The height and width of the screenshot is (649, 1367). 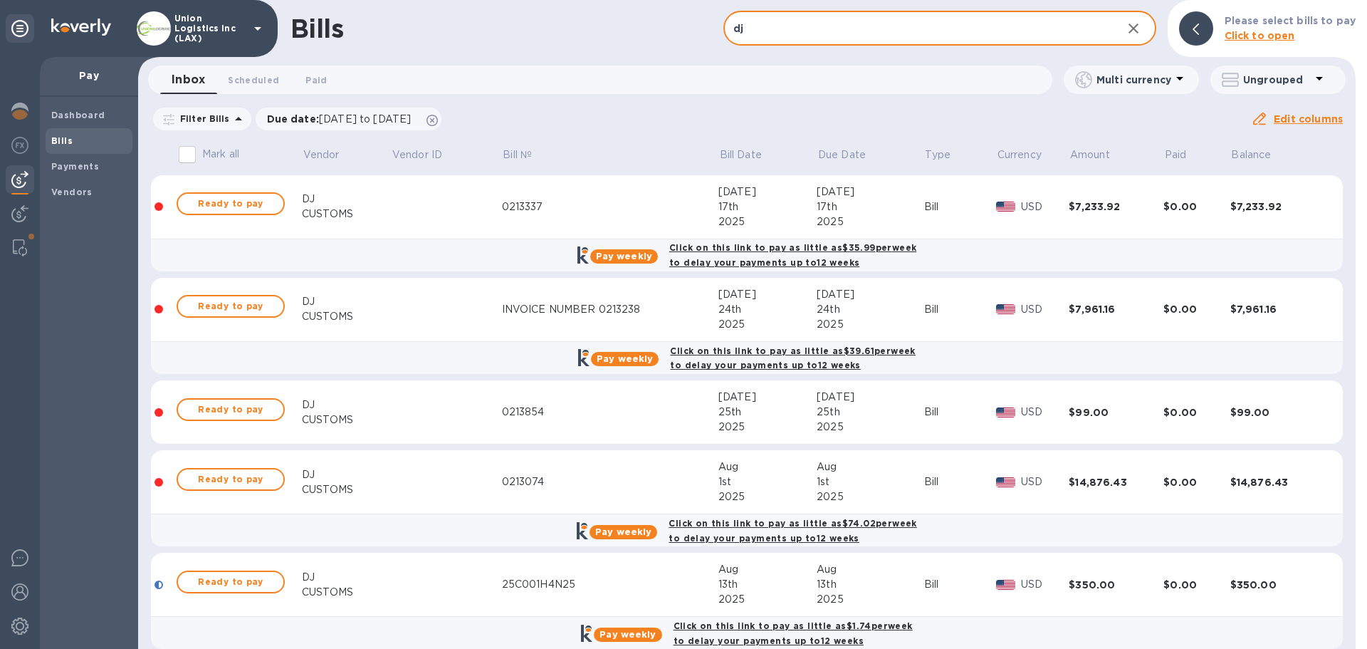 I want to click on b: Click to open, so click(x=1260, y=36).